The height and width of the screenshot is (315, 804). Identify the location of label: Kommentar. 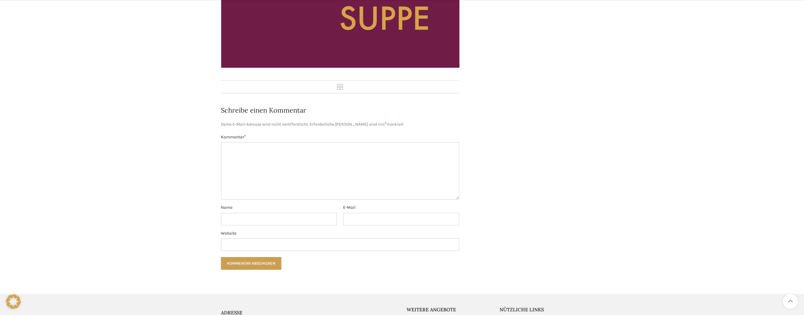
(340, 137).